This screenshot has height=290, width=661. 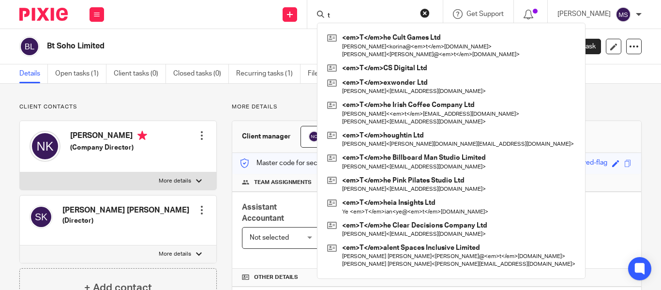 I want to click on a: Recurring tasks (1), so click(x=268, y=74).